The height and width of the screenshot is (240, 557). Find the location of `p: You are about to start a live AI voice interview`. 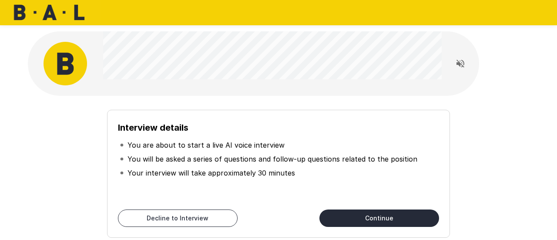

p: You are about to start a live AI voice interview is located at coordinates (206, 145).